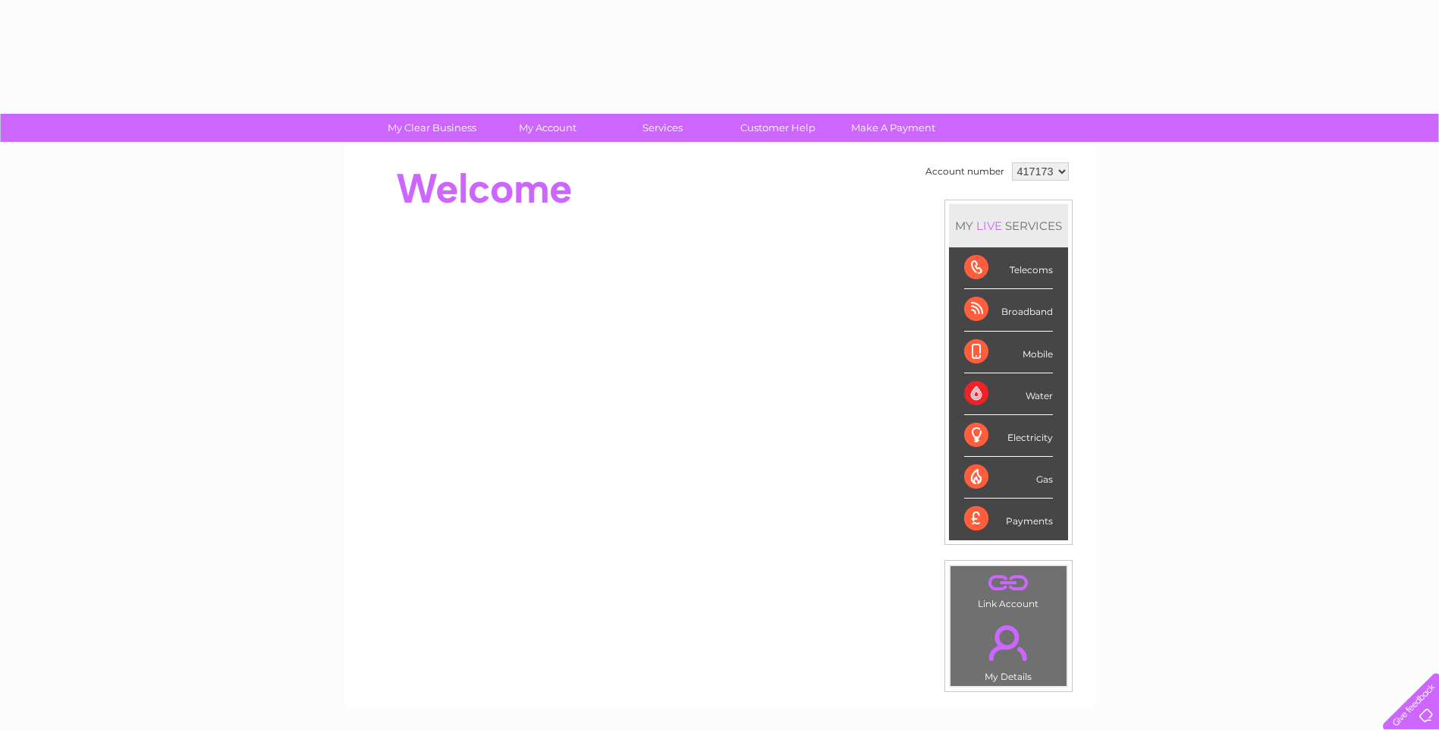 The height and width of the screenshot is (730, 1439). Describe the element at coordinates (1008, 310) in the screenshot. I see `div: Broadband` at that location.